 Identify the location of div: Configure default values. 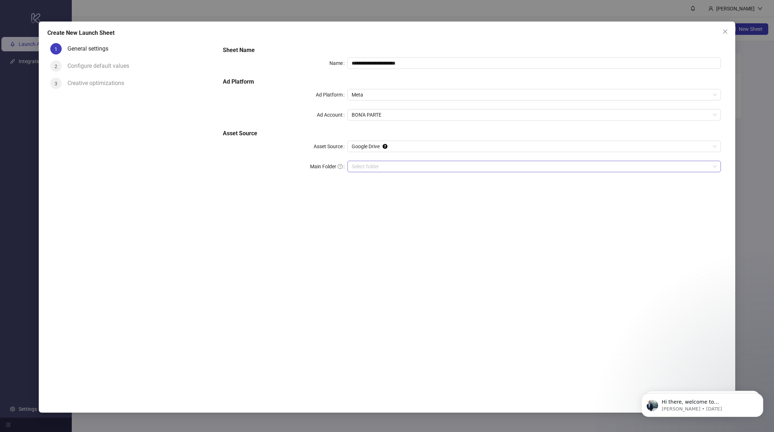
(101, 66).